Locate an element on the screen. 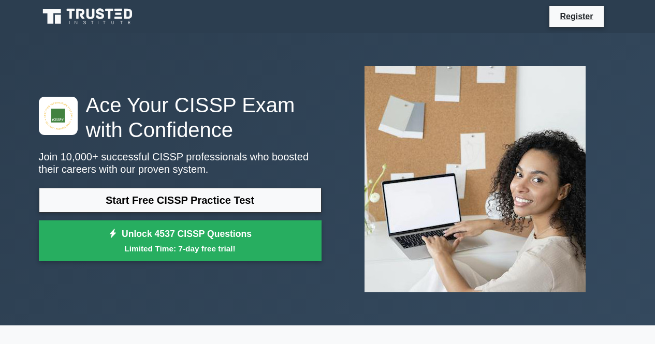 Image resolution: width=655 pixels, height=344 pixels. h1: Ace Your CISSP Exam with Confidence is located at coordinates (180, 118).